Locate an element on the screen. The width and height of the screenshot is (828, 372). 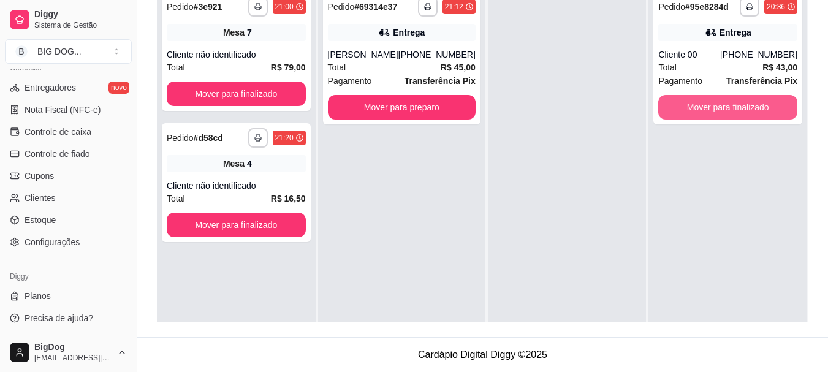
div: Cliente 00 is located at coordinates (689, 55).